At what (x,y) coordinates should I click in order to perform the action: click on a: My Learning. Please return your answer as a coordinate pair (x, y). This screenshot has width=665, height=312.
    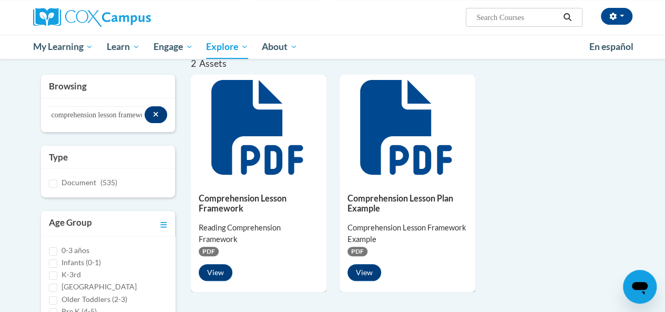
    Looking at the image, I should click on (63, 47).